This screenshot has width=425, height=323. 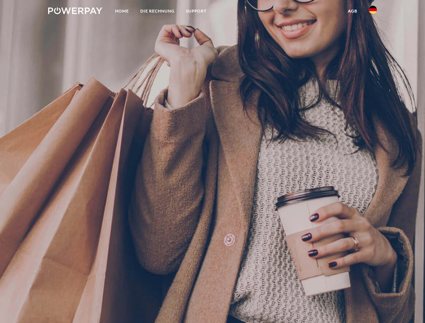 What do you see at coordinates (196, 11) in the screenshot?
I see `a: SUPPORT` at bounding box center [196, 11].